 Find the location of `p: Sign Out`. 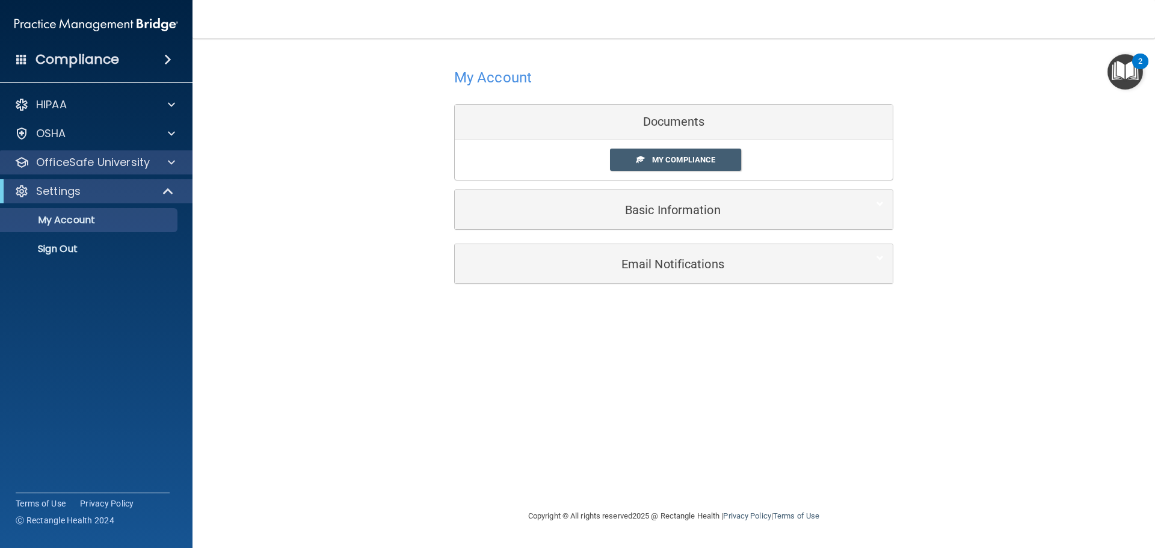

p: Sign Out is located at coordinates (90, 249).